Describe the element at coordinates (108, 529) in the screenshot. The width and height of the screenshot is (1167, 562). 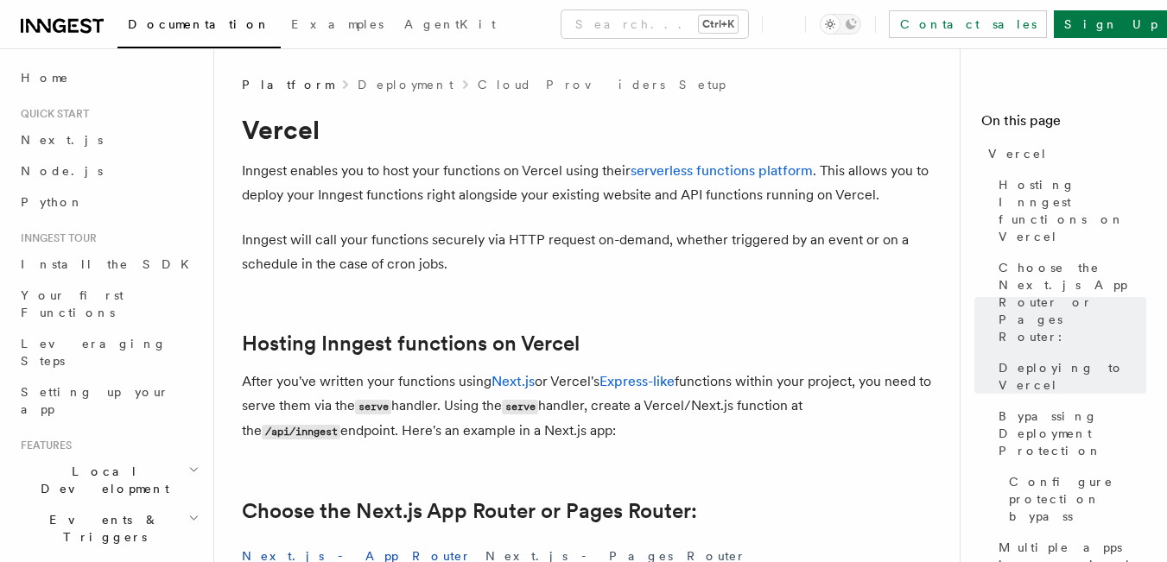
I see `button: Events & Triggers` at that location.